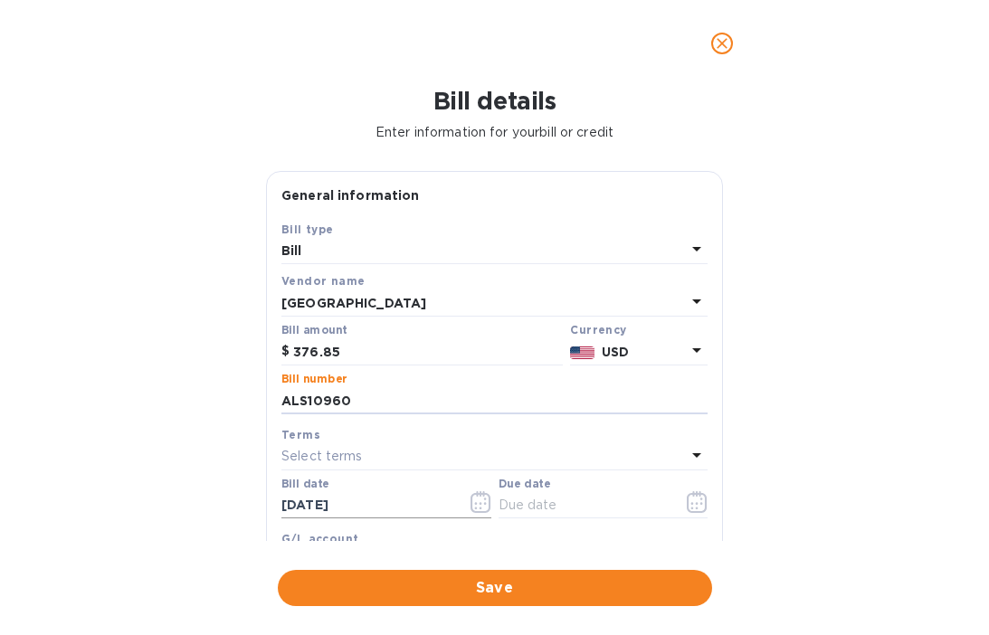 The width and height of the screenshot is (989, 635). I want to click on b: Currency, so click(598, 329).